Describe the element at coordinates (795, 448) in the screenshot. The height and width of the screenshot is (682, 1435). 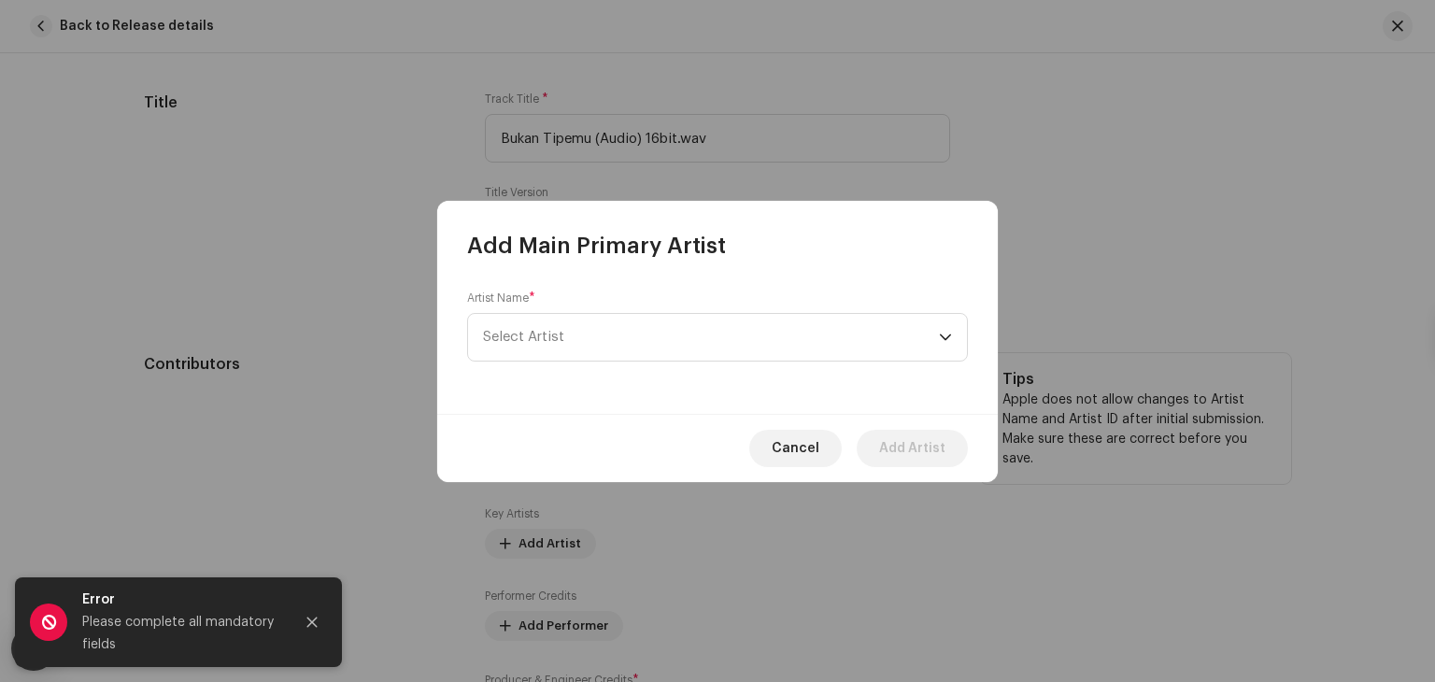
I see `span: Cancel` at that location.